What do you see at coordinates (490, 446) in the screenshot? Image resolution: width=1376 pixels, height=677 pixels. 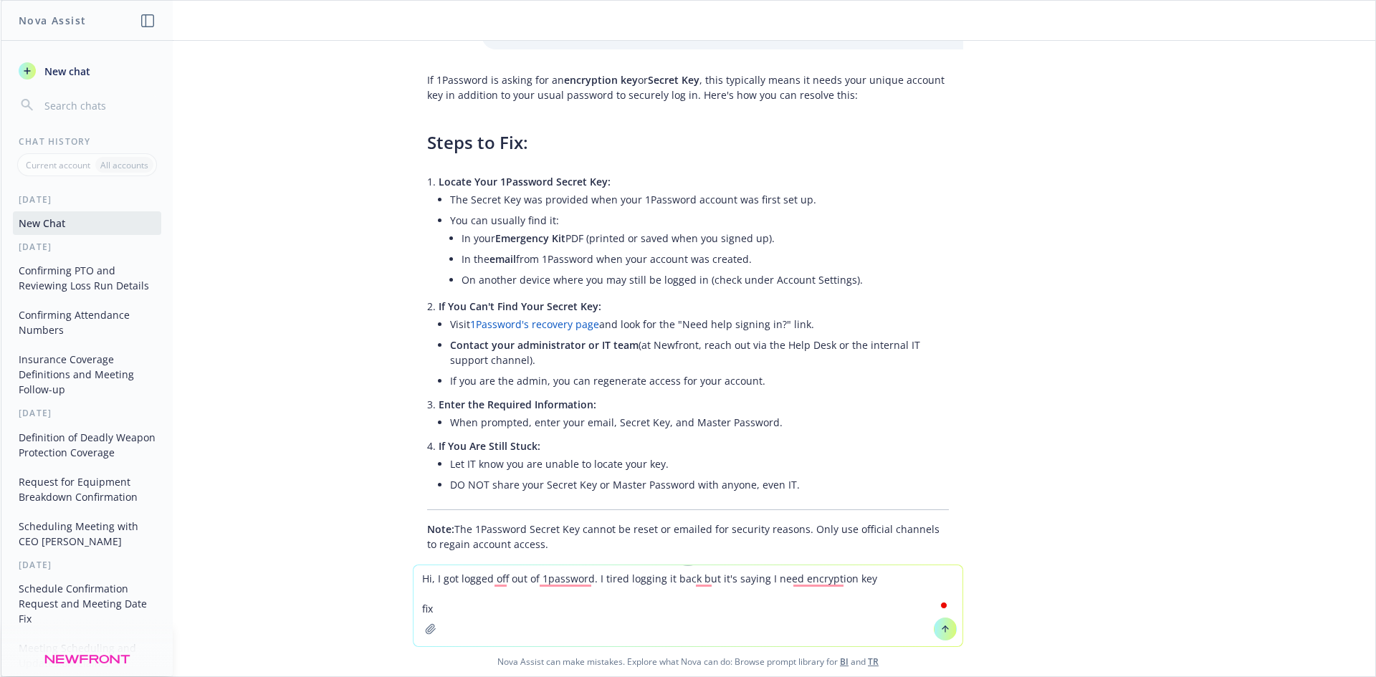 I see `span: If You Are Still Stuck:` at bounding box center [490, 446].